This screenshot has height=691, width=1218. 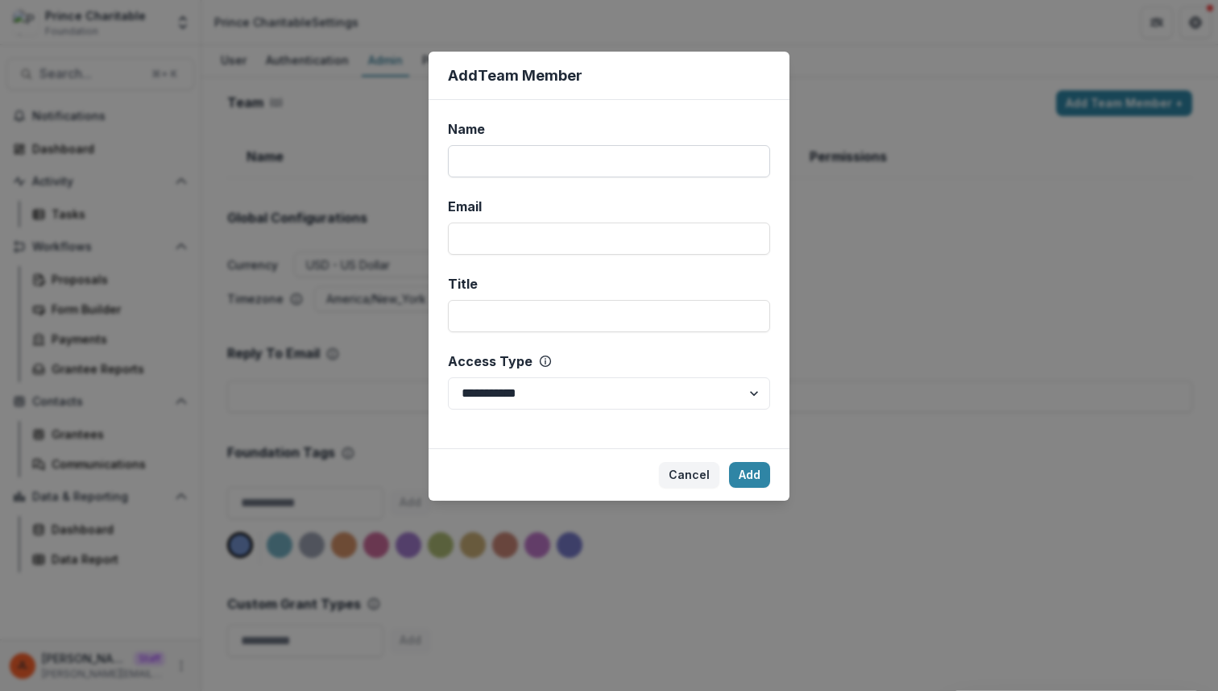 I want to click on span: Email, so click(x=465, y=206).